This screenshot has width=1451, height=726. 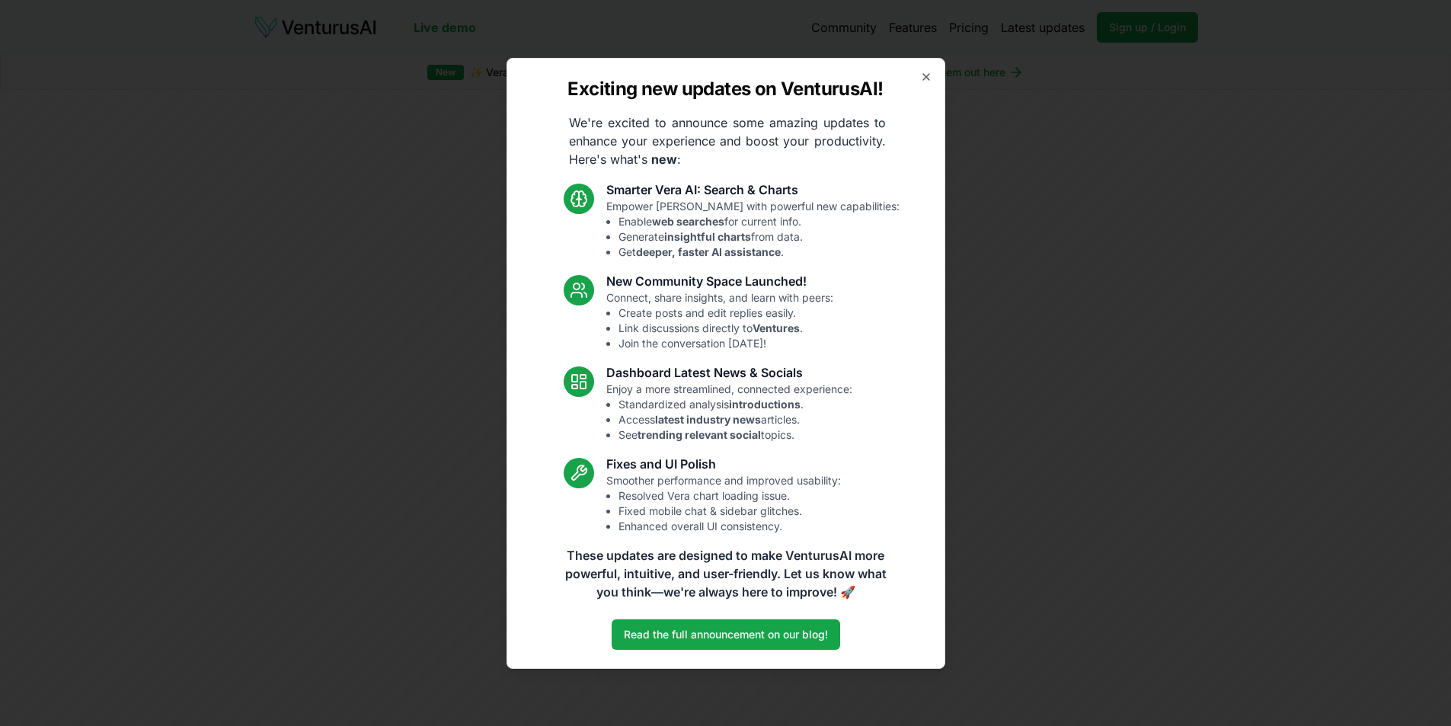 What do you see at coordinates (752, 190) in the screenshot?
I see `h3: Smarter Vera AI: Search & Charts` at bounding box center [752, 190].